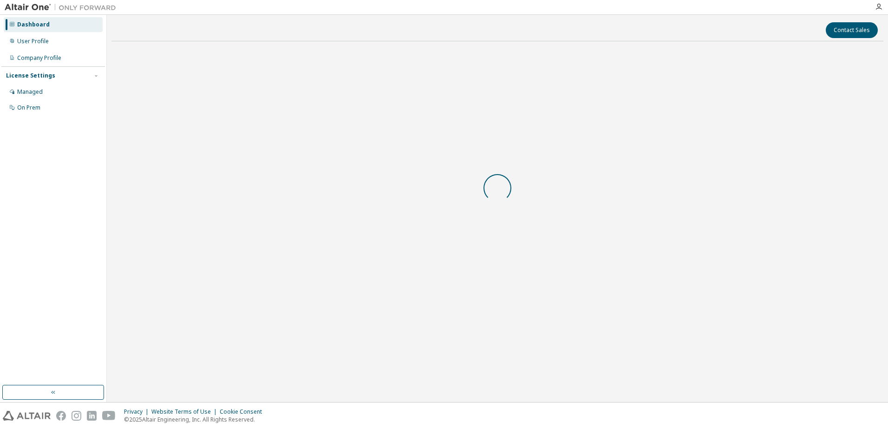 The height and width of the screenshot is (429, 888). What do you see at coordinates (29, 108) in the screenshot?
I see `div: On Prem` at bounding box center [29, 108].